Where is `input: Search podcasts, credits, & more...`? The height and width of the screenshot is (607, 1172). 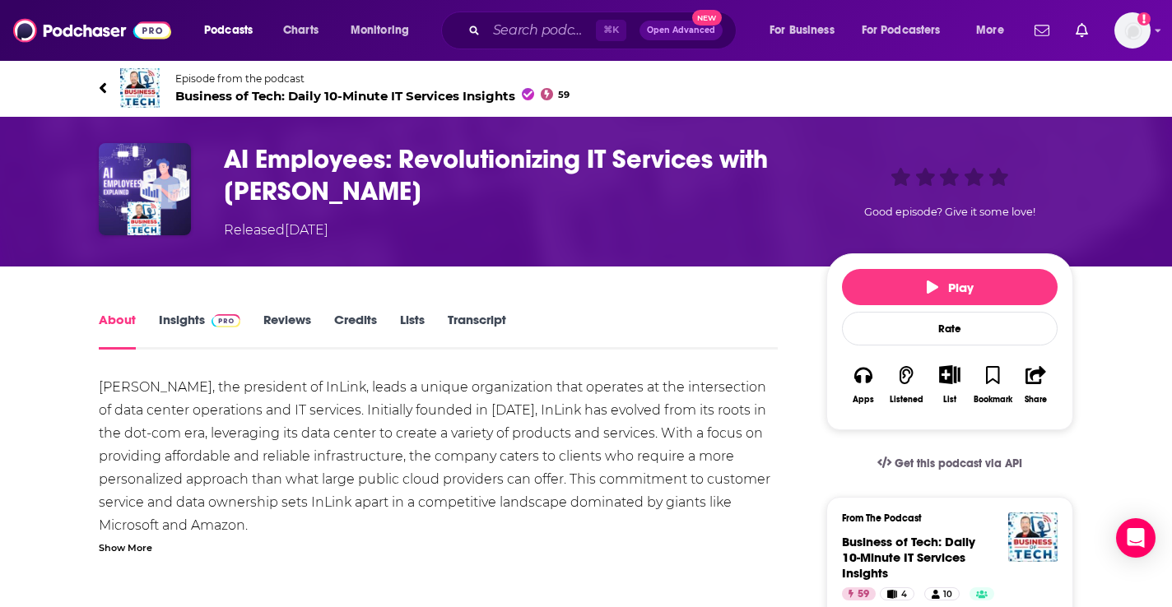
input: Search podcasts, credits, & more... is located at coordinates (541, 30).